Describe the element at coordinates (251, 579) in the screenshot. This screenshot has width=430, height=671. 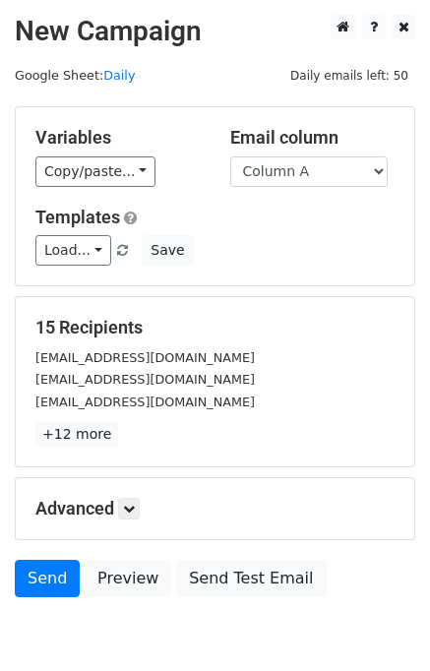
I see `a: Send Test Email` at that location.